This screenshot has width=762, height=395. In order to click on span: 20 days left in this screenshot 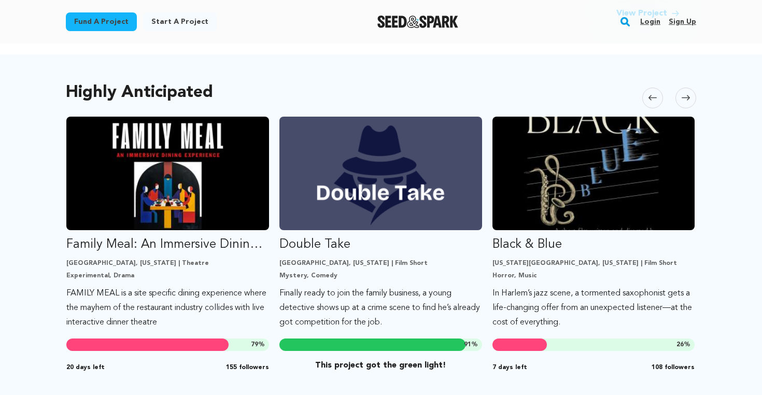, I will do `click(85, 367)`.